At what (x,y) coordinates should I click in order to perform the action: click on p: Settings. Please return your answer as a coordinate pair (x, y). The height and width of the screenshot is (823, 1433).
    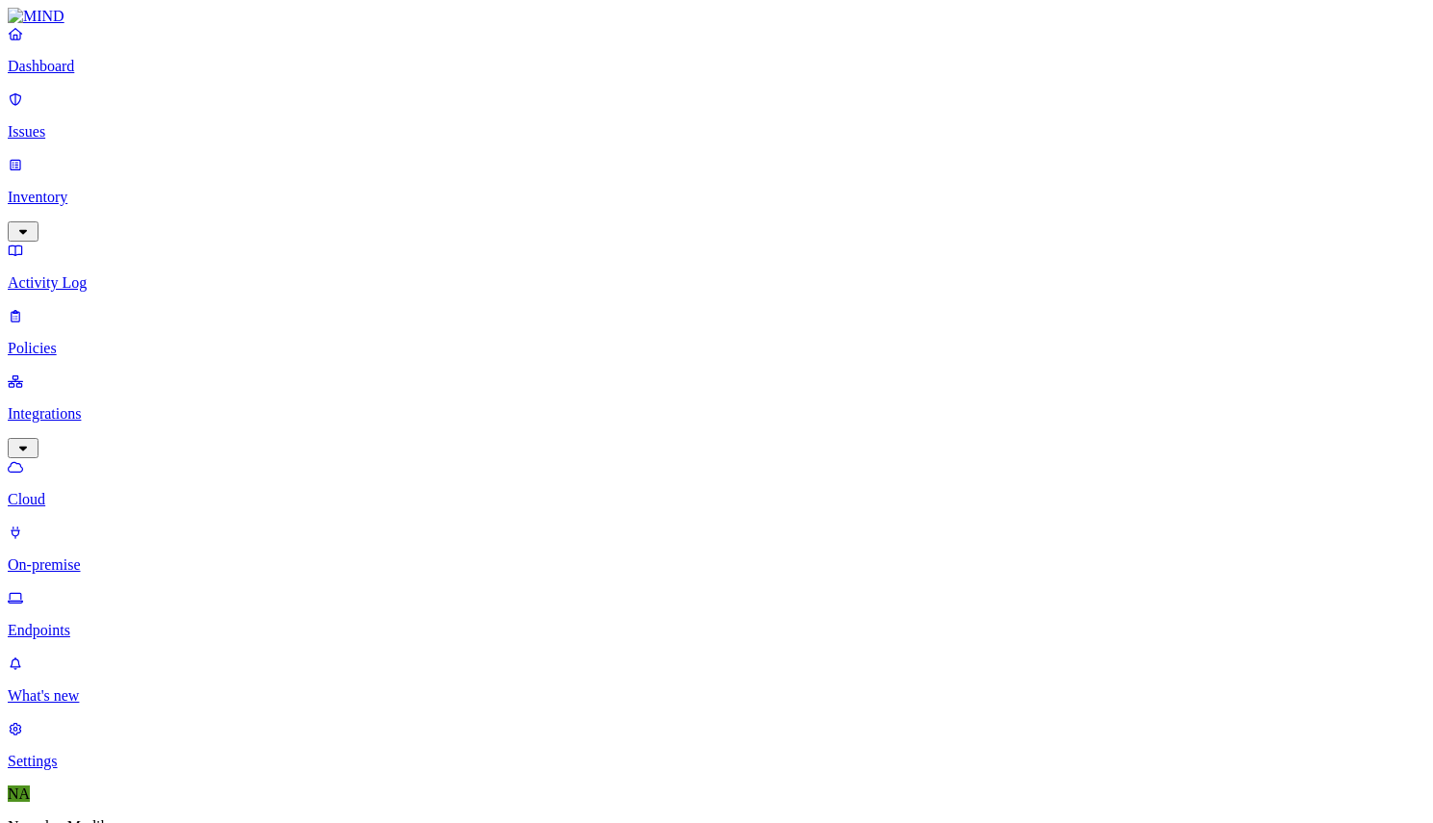
    Looking at the image, I should click on (716, 761).